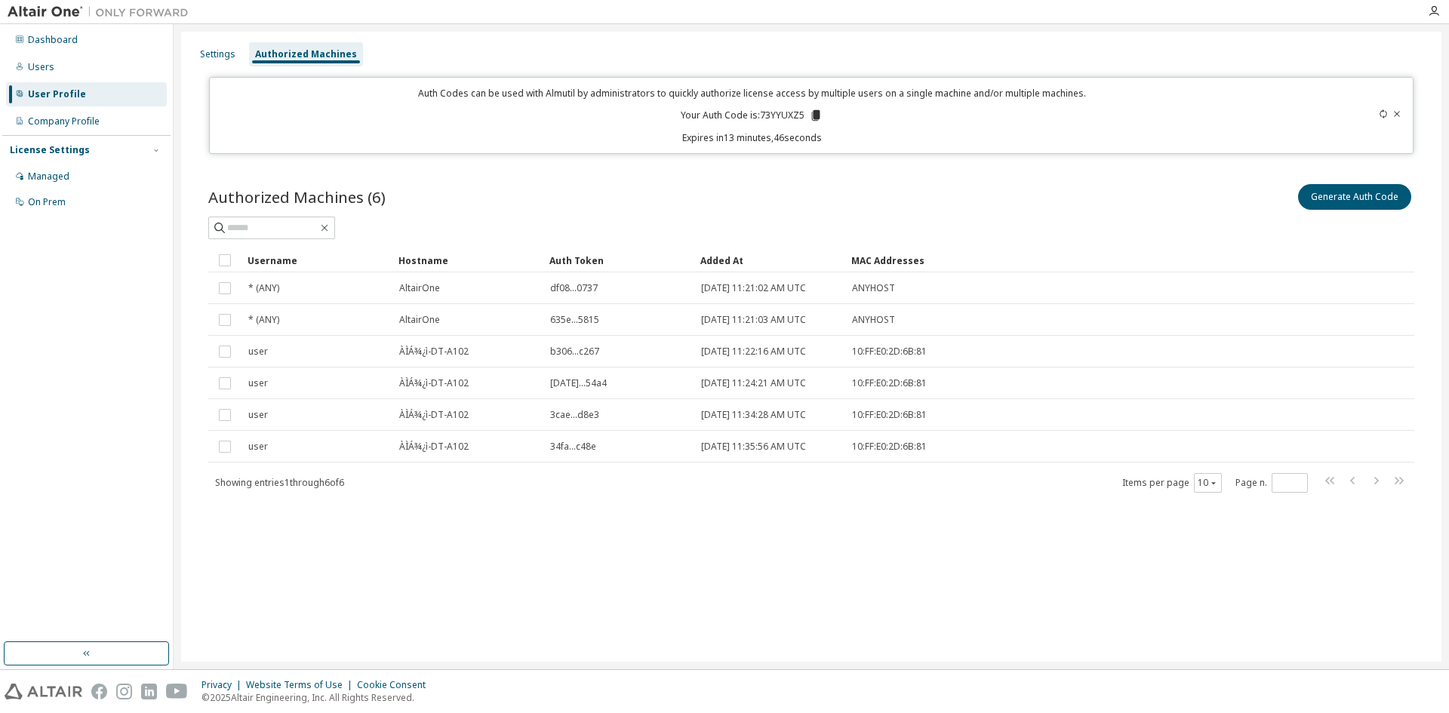 The image size is (1449, 713). What do you see at coordinates (306, 54) in the screenshot?
I see `div: Authorized Machines` at bounding box center [306, 54].